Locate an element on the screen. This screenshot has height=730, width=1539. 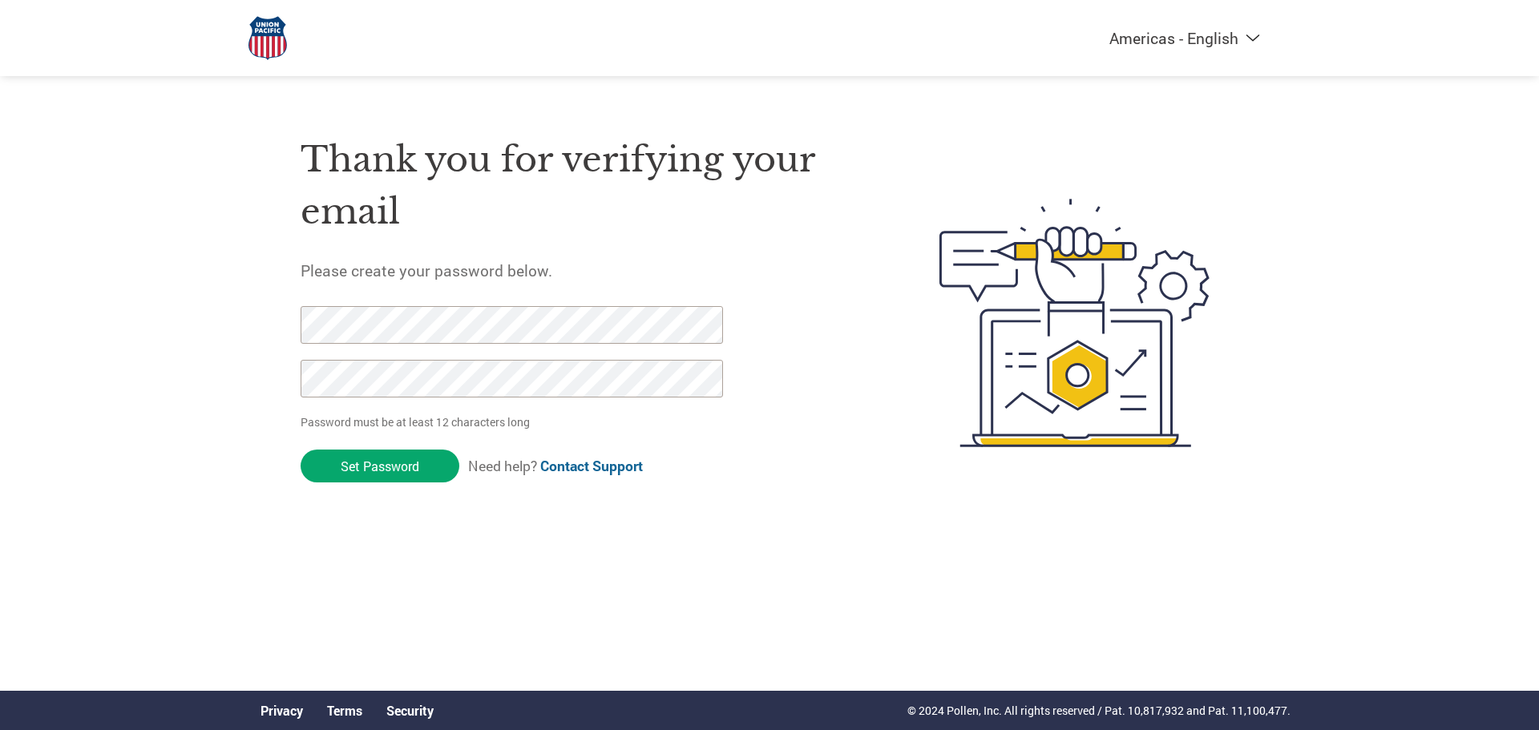
a: Terms is located at coordinates (345, 710).